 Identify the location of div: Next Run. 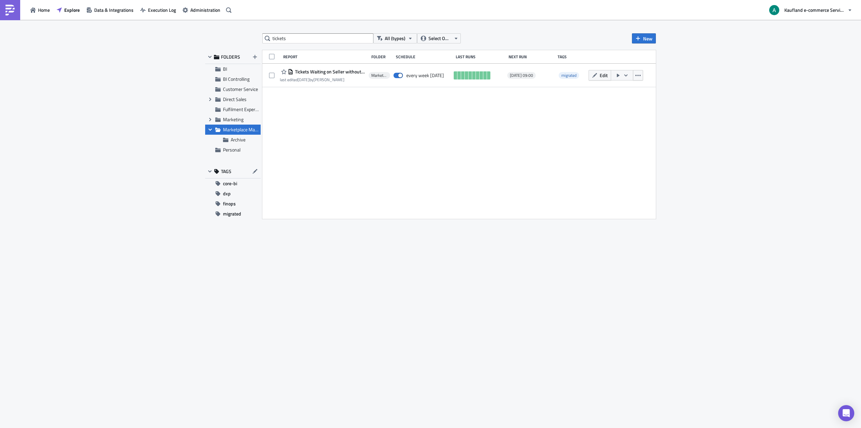
(532, 57).